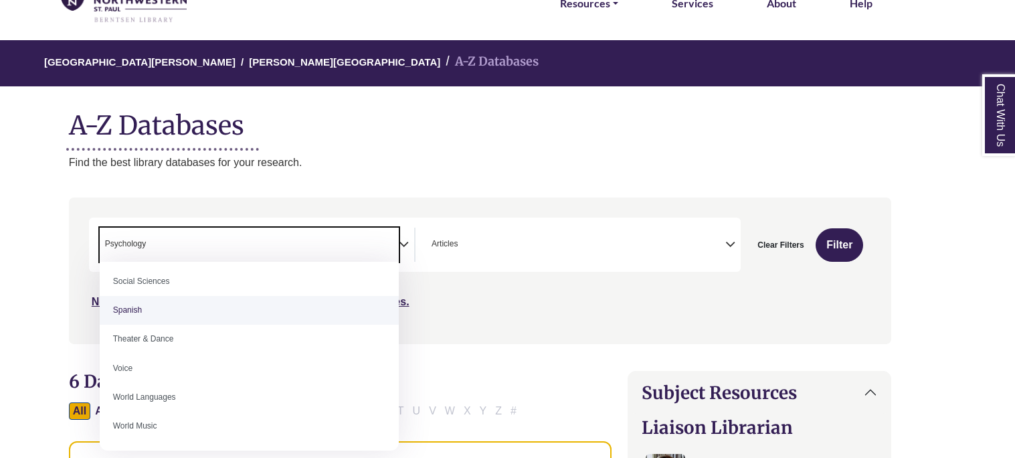 The width and height of the screenshot is (1015, 458). What do you see at coordinates (480, 63) in the screenshot?
I see `nav: breadcrumb` at bounding box center [480, 63].